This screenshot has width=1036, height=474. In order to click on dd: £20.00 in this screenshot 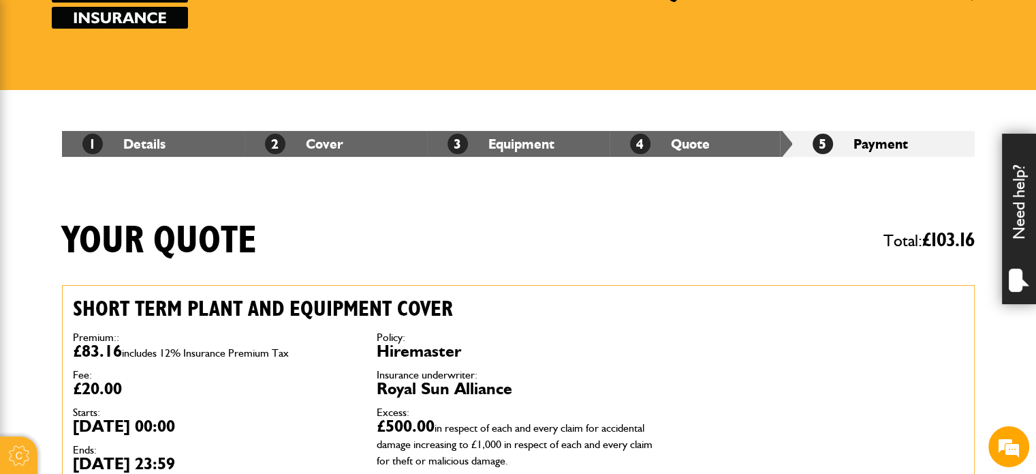, I will do `click(215, 388)`.